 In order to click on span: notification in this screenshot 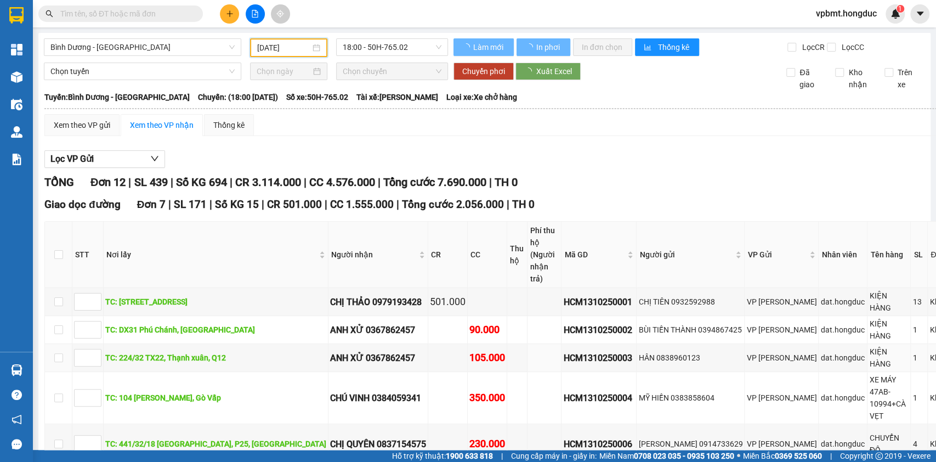, I will do `click(16, 419)`.